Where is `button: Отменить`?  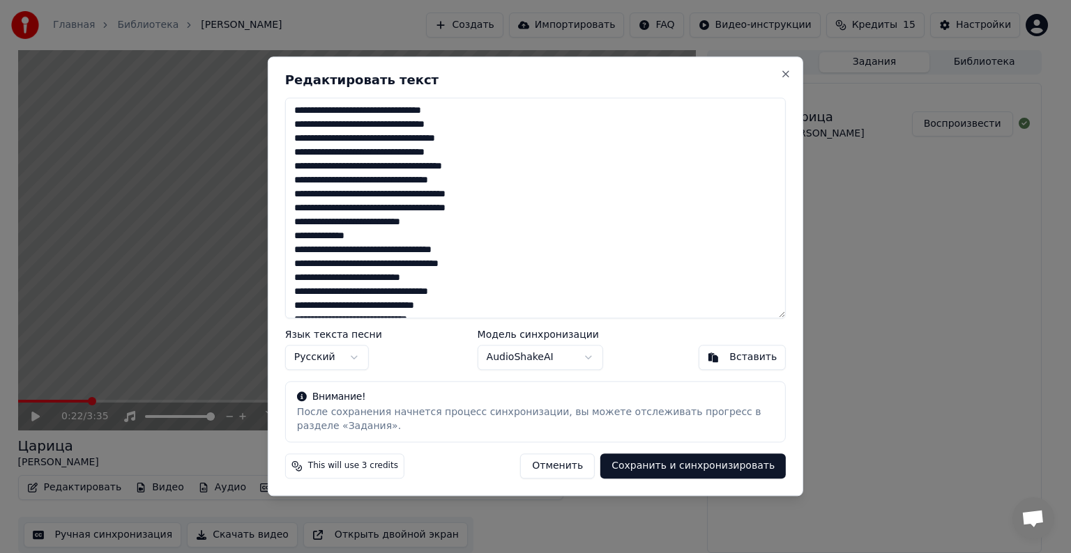
button: Отменить is located at coordinates (557, 467).